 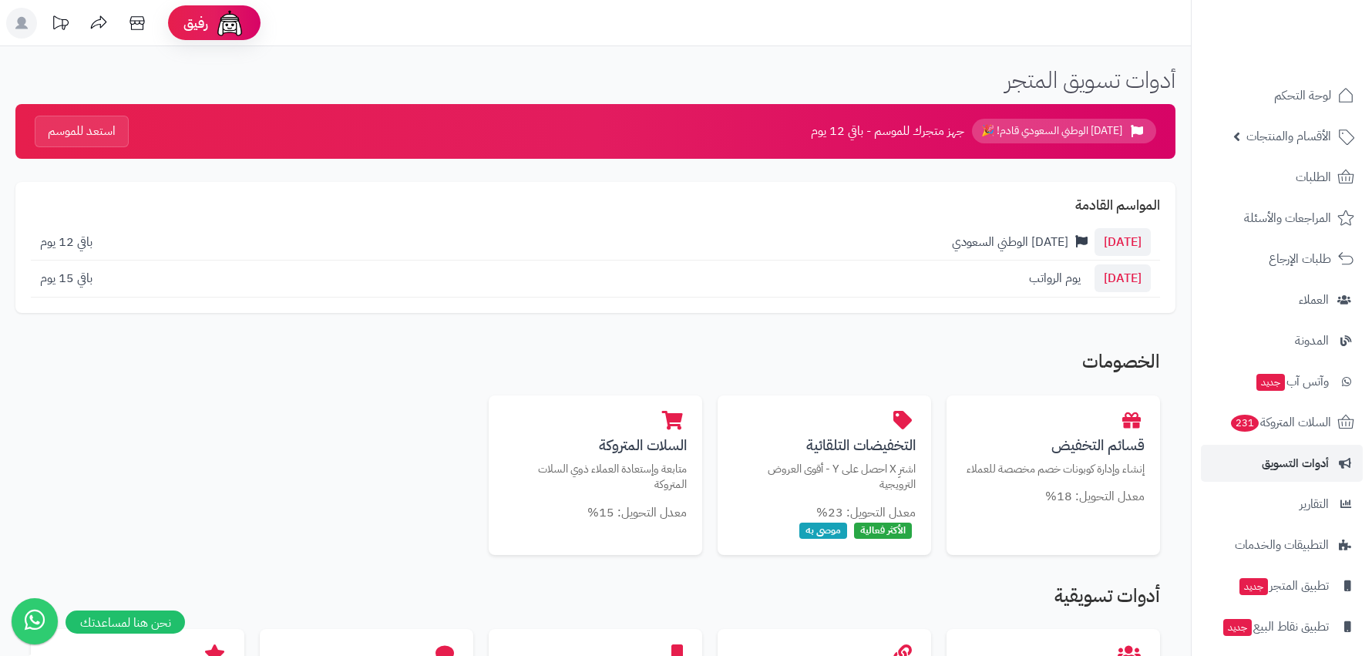 What do you see at coordinates (1053, 459) in the screenshot?
I see `a: قسائم التخفيضإنشاء وإدارة كوبونات خصم مخصصة للعملاء معدل التحويل: 18%` at bounding box center [1053, 459].